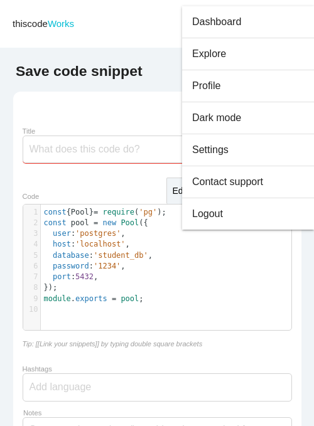 The image size is (314, 426). What do you see at coordinates (112, 344) in the screenshot?
I see `i: Tip: [[Link your snippets]] by typing double square brackets` at bounding box center [112, 344].